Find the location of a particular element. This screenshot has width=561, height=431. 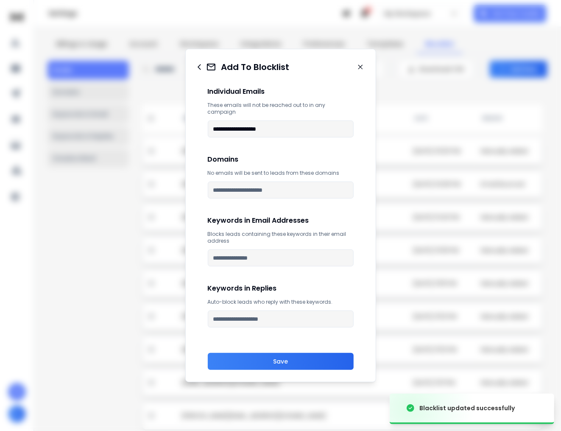

h1: Keywords in Email Addresses is located at coordinates (281, 221).